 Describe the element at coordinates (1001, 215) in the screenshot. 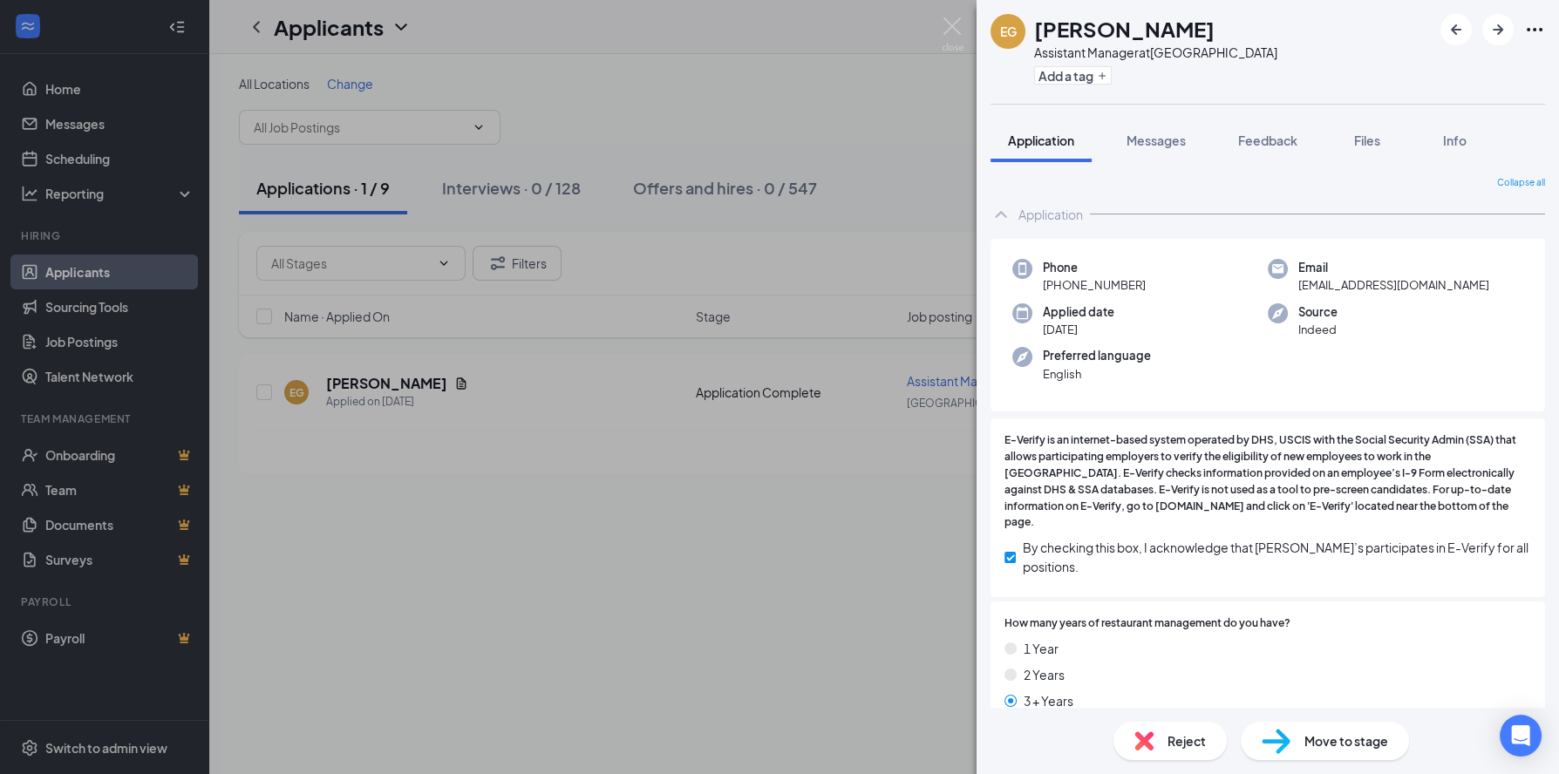

I see `svg: ChevronUp` at that location.